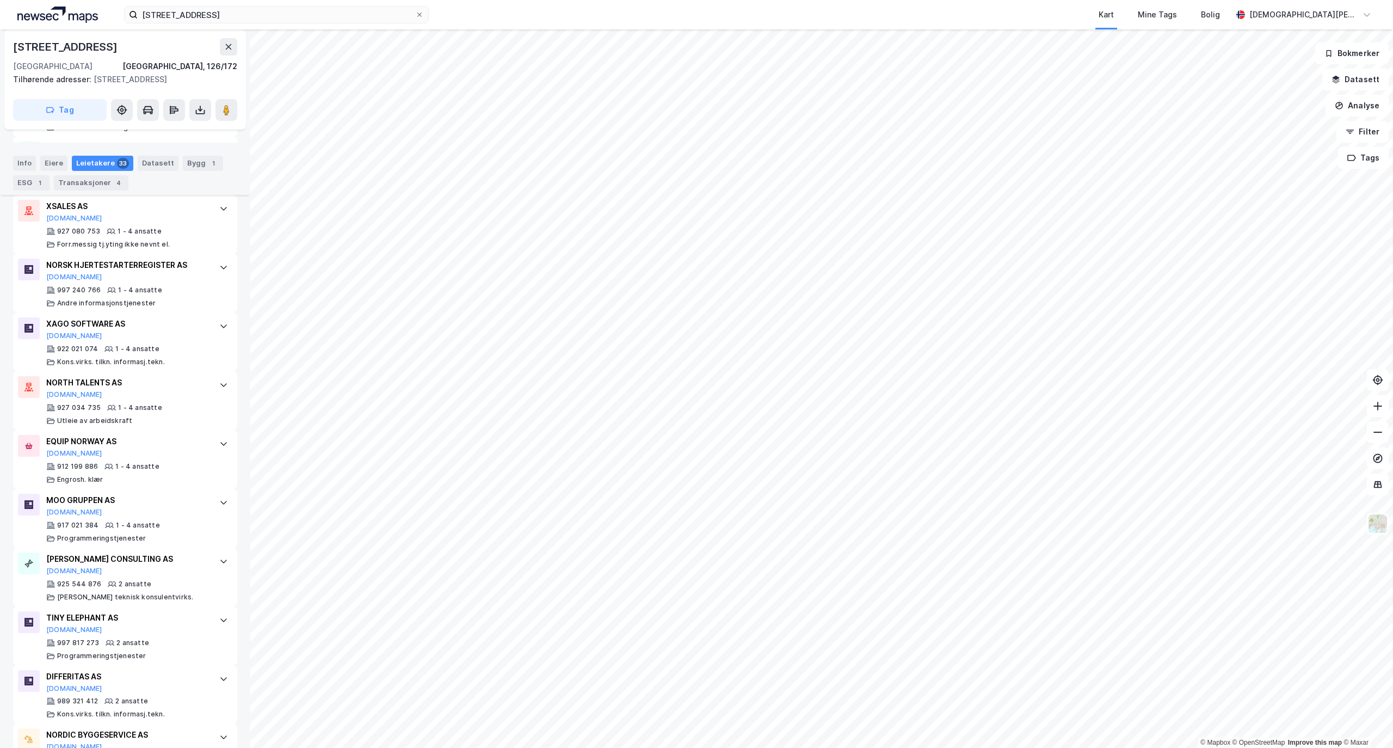  Describe the element at coordinates (24, 163) in the screenshot. I see `div: Info` at that location.